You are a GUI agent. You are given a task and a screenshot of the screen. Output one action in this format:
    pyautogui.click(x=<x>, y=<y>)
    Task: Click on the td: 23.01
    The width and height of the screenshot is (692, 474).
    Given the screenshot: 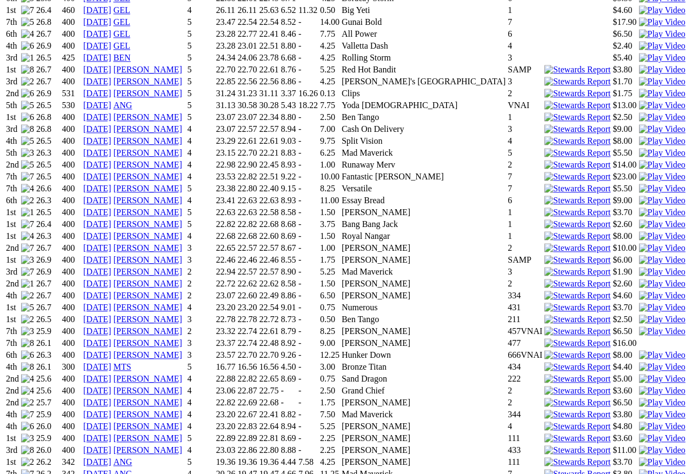 What is the action you would take?
    pyautogui.click(x=247, y=46)
    